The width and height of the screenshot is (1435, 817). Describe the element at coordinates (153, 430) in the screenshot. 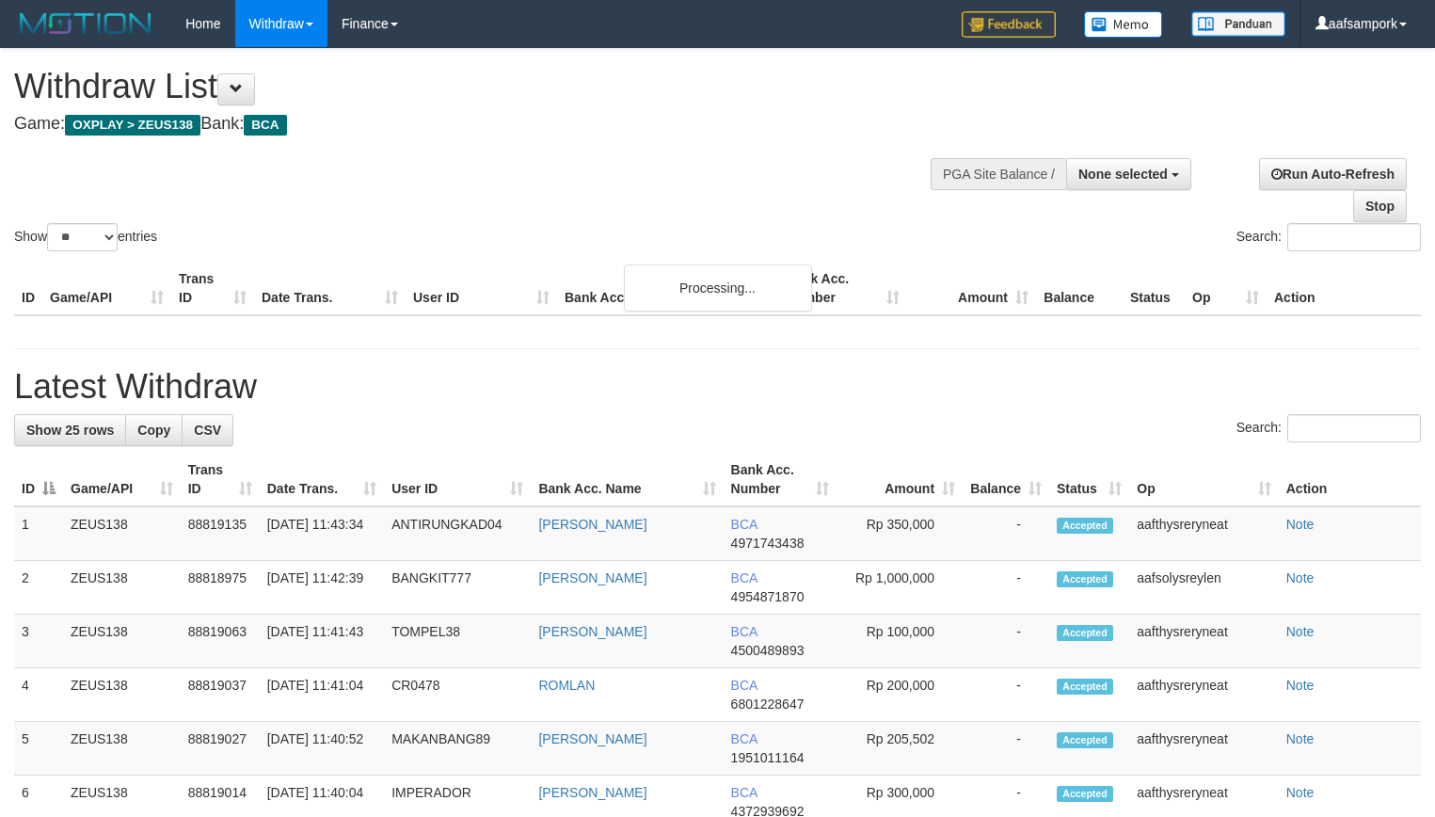

I see `a: Copy` at that location.